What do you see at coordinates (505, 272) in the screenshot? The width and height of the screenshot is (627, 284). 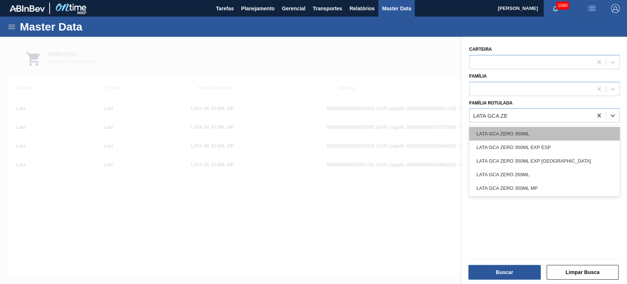 I see `button: Buscar` at bounding box center [505, 272].